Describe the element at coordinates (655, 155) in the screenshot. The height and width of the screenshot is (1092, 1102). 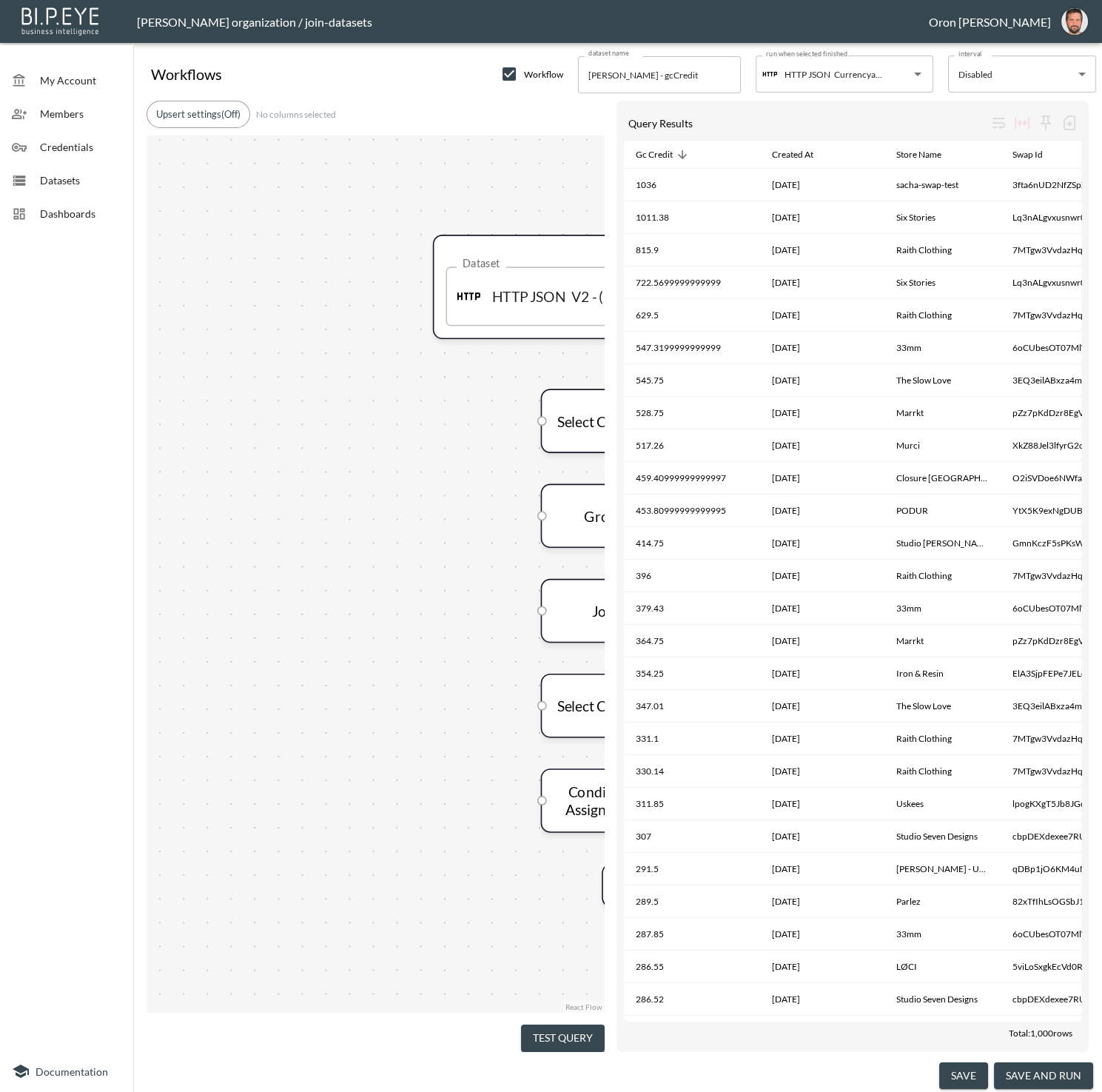
I see `div: Gc Credit` at that location.